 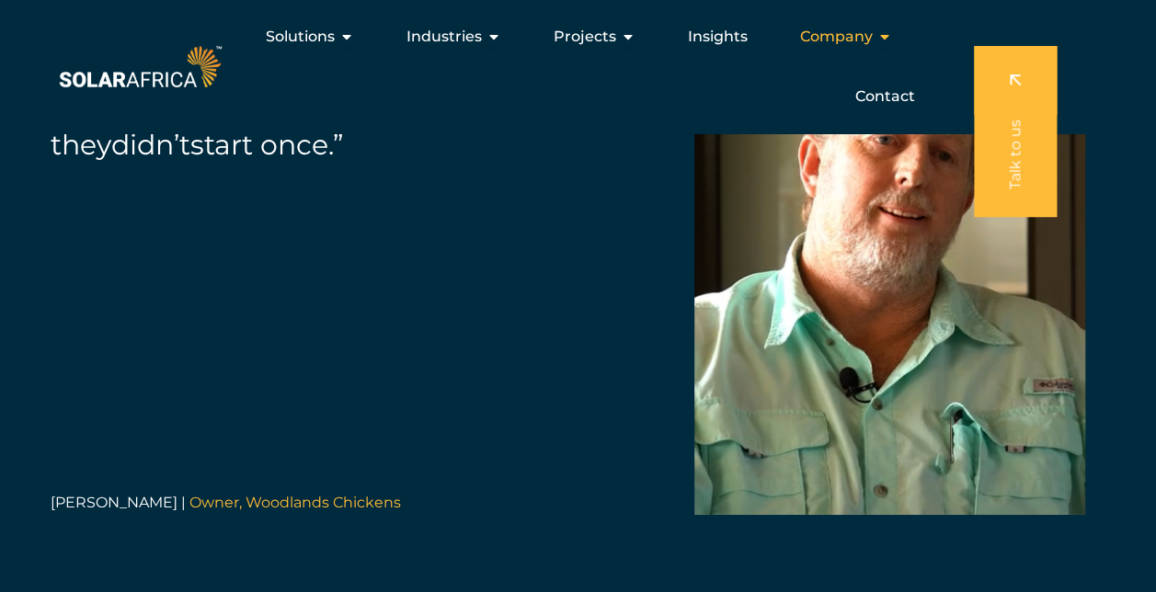 What do you see at coordinates (444, 37) in the screenshot?
I see `span: Industries` at bounding box center [444, 37].